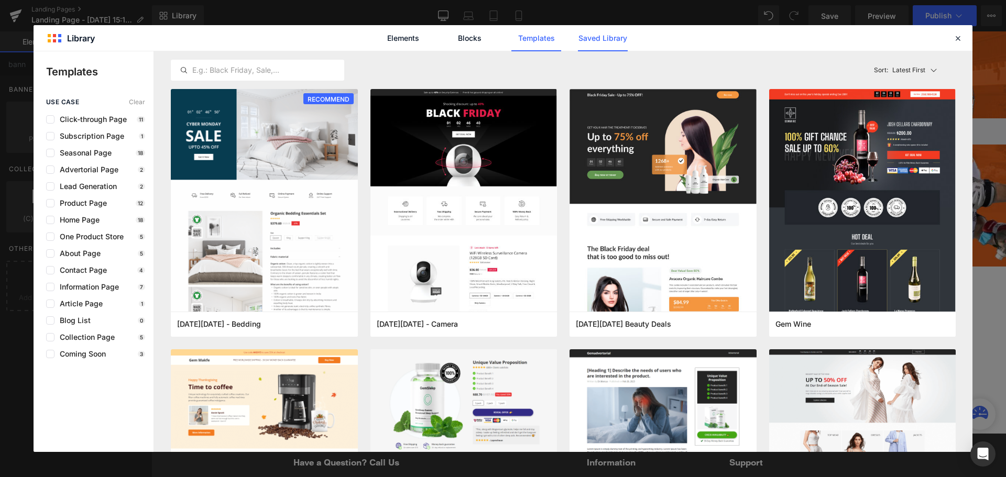 Image resolution: width=1006 pixels, height=477 pixels. I want to click on span: Contact Page, so click(81, 270).